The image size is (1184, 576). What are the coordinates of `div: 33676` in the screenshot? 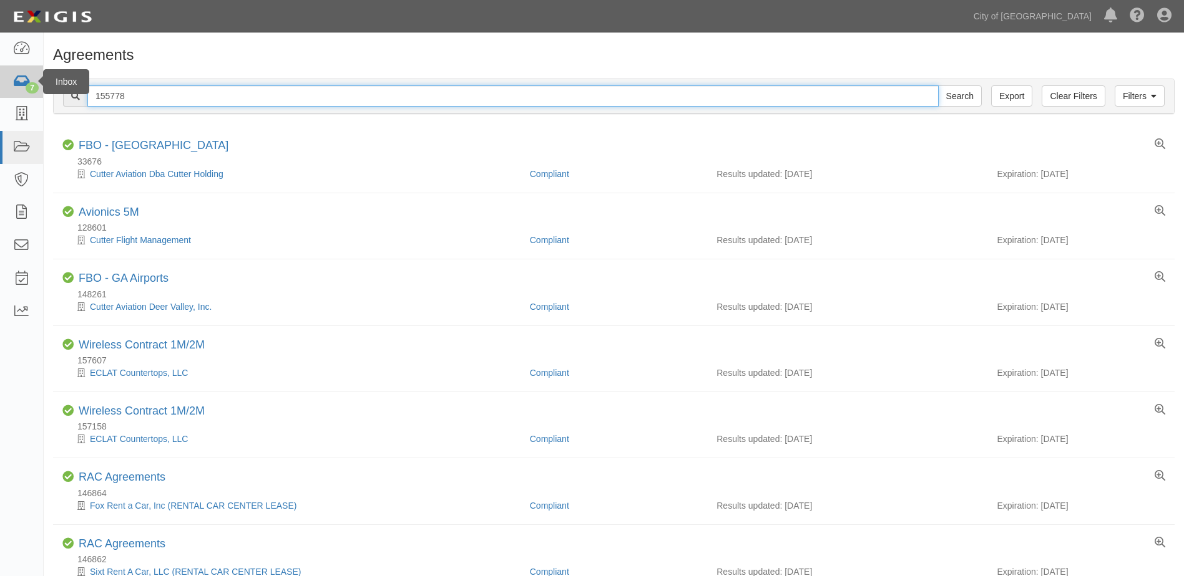 It's located at (618, 162).